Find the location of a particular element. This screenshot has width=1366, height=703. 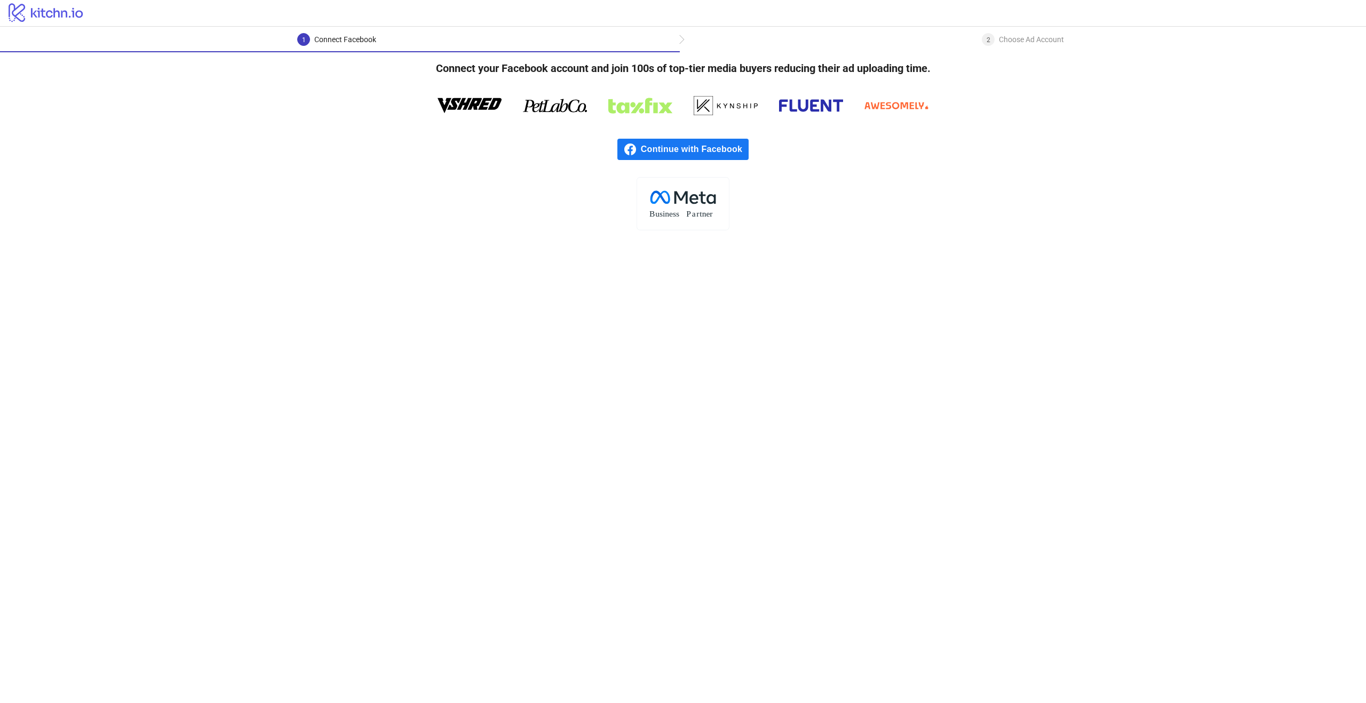

span: 1 is located at coordinates (304, 40).